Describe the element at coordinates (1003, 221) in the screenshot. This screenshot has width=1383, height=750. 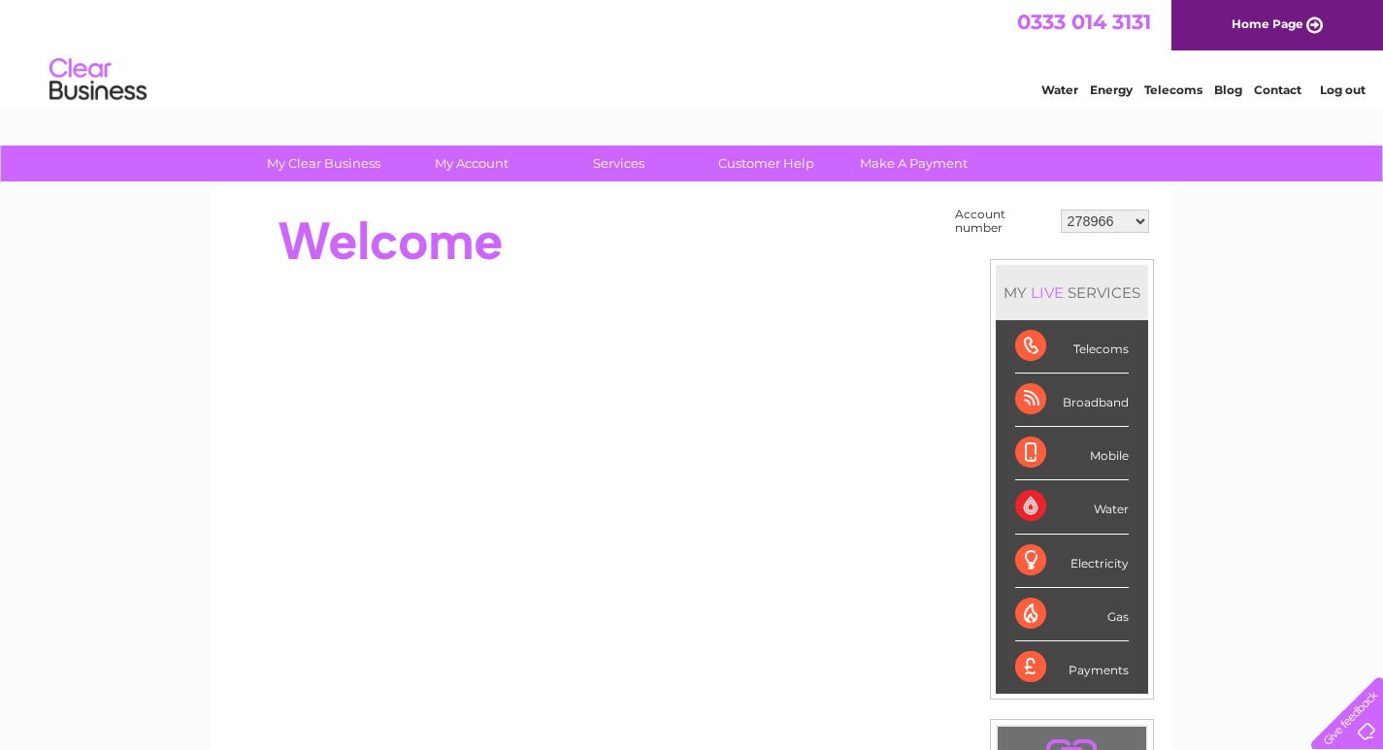
I see `td: Account number` at that location.